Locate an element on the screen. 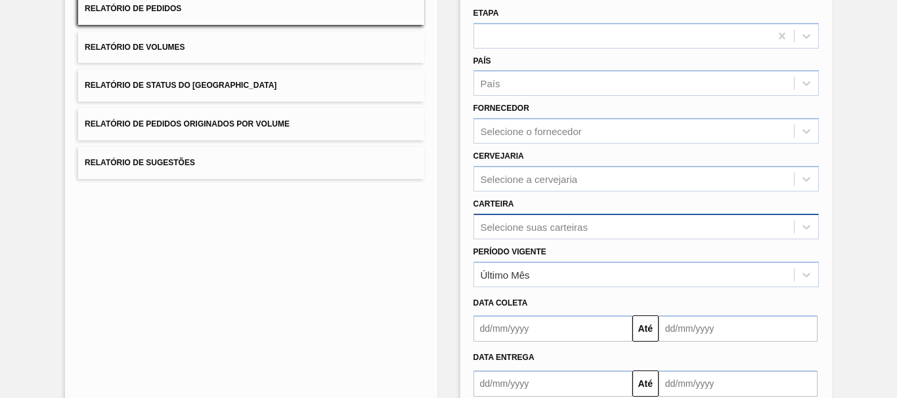  div: País is located at coordinates (490, 83).